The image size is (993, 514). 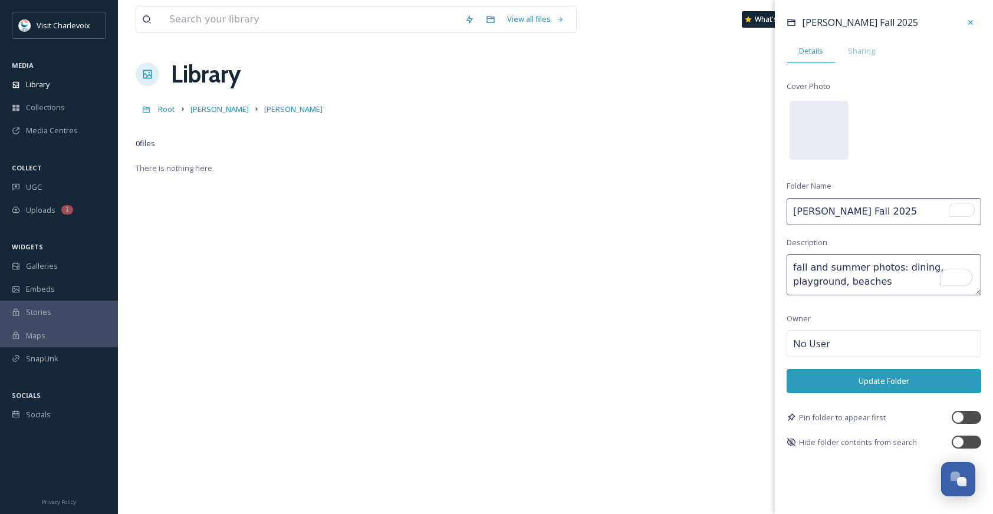 What do you see at coordinates (206, 74) in the screenshot?
I see `h1: Library` at bounding box center [206, 74].